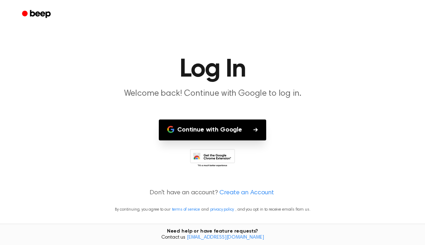 Image resolution: width=425 pixels, height=245 pixels. What do you see at coordinates (222, 209) in the screenshot?
I see `a: privacy policy` at bounding box center [222, 209].